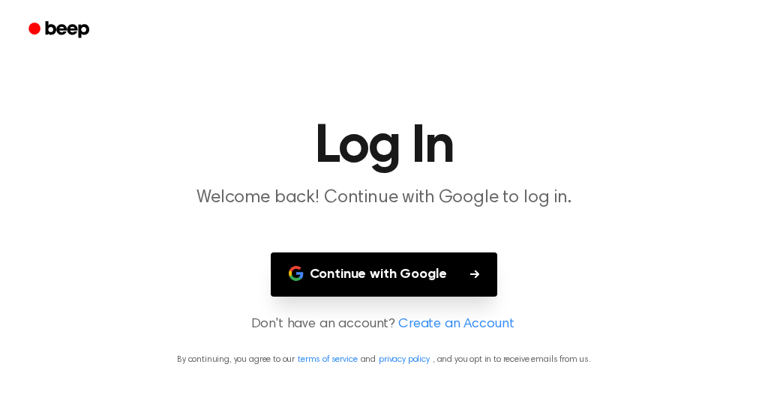  What do you see at coordinates (60, 30) in the screenshot?
I see `a: Beep` at bounding box center [60, 30].